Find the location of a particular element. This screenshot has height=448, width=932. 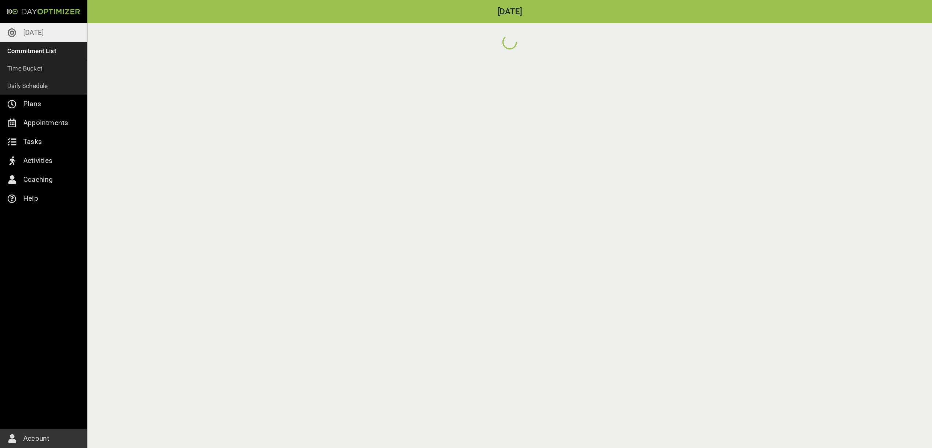

img: Day Optimizer is located at coordinates (44, 12).